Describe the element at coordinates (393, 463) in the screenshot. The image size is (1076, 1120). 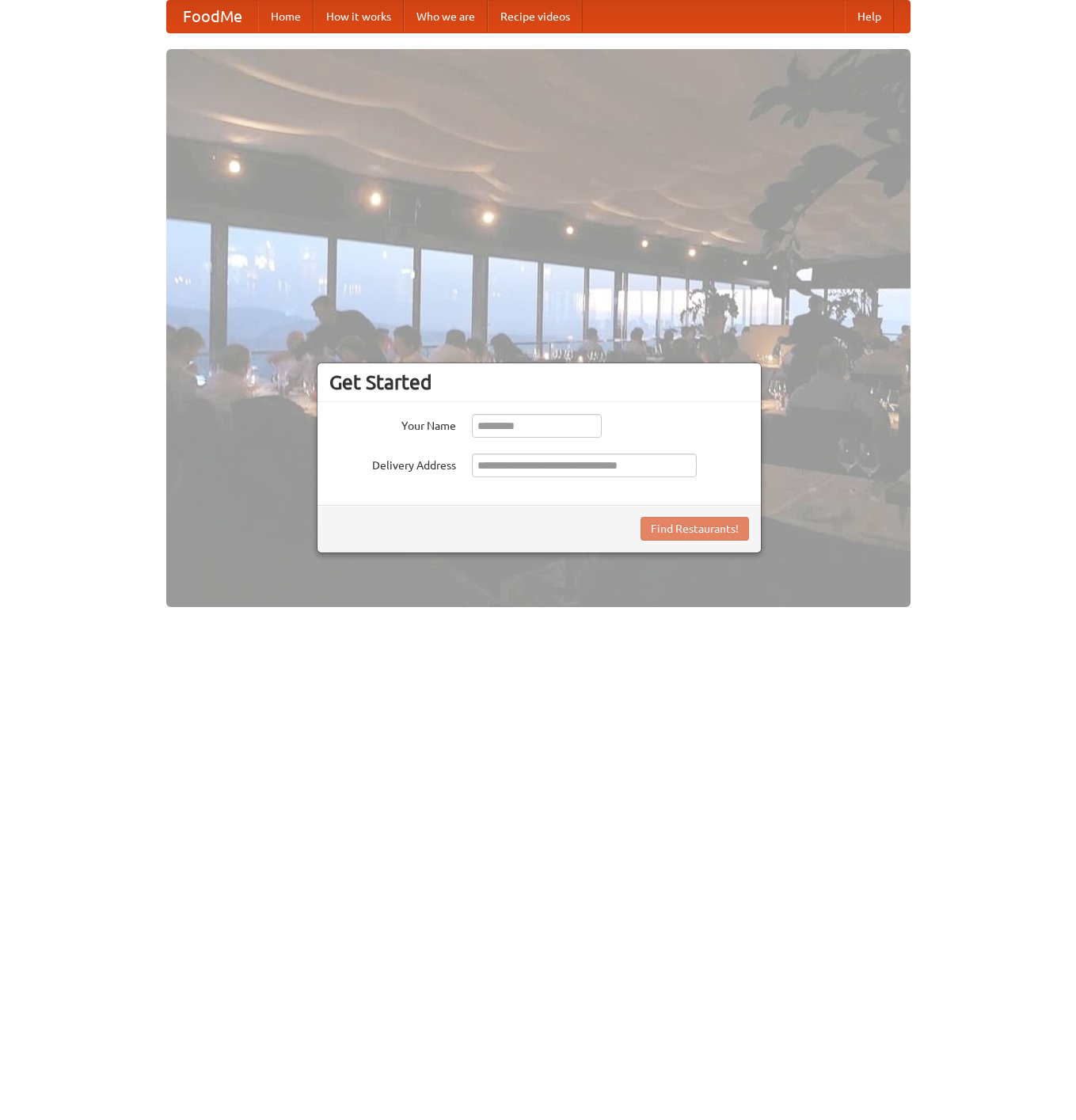
I see `label: Delivery Address` at that location.